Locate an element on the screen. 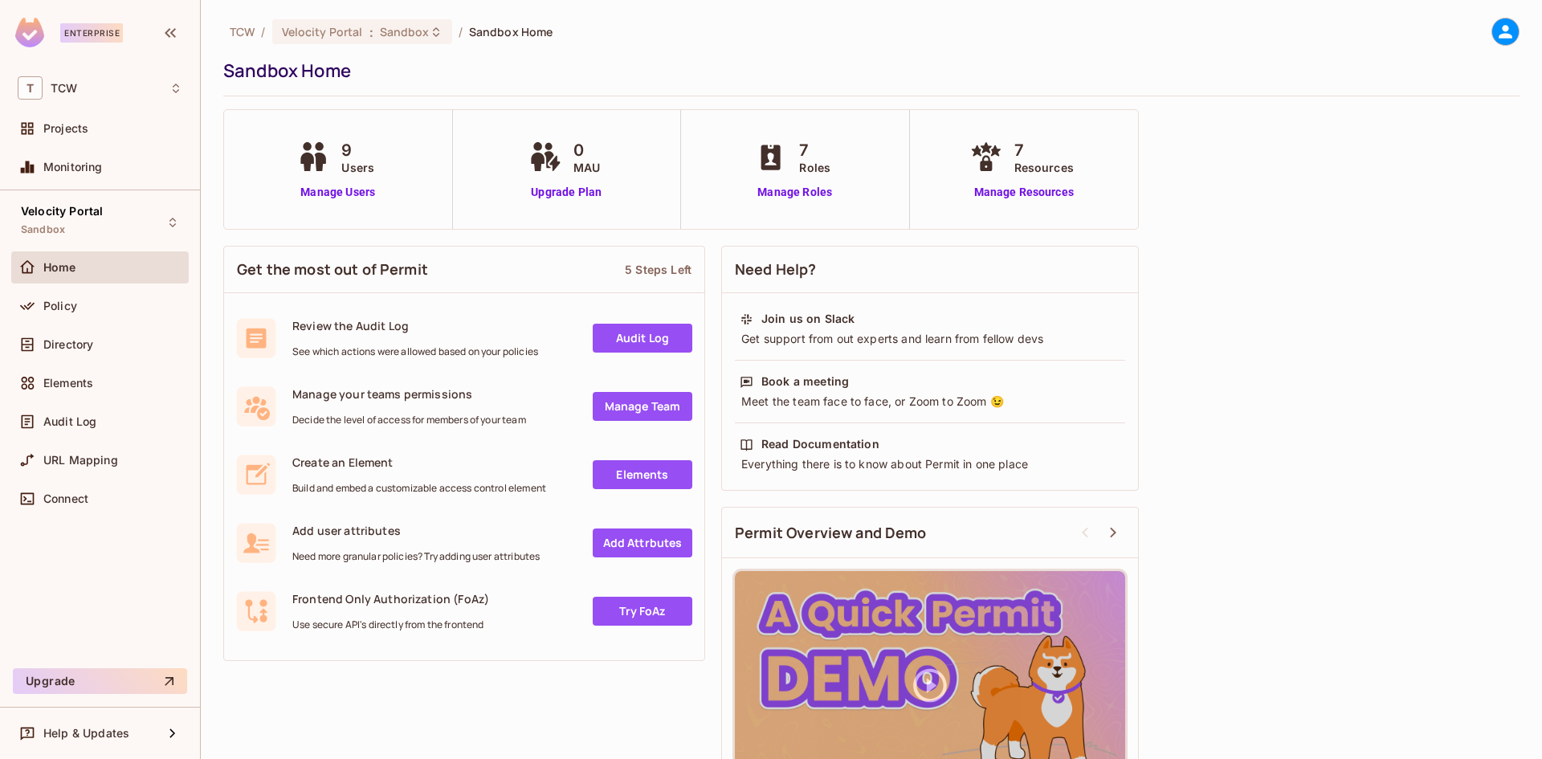  button: Upgrade is located at coordinates (100, 681).